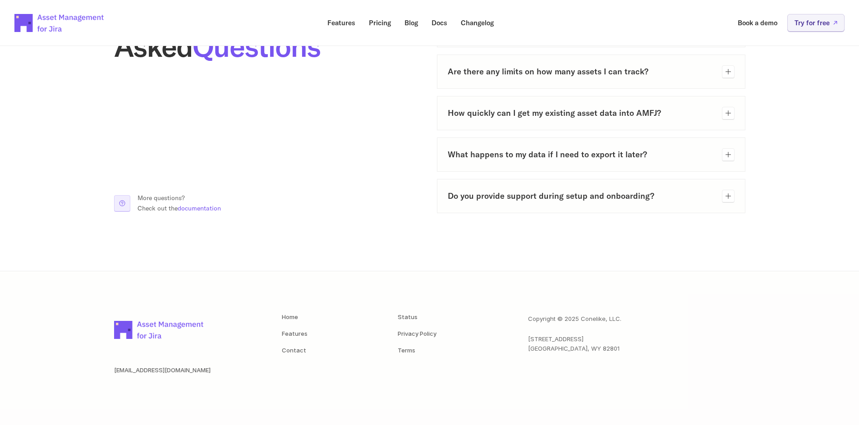 The width and height of the screenshot is (859, 425). What do you see at coordinates (439, 23) in the screenshot?
I see `a: Docs` at bounding box center [439, 23].